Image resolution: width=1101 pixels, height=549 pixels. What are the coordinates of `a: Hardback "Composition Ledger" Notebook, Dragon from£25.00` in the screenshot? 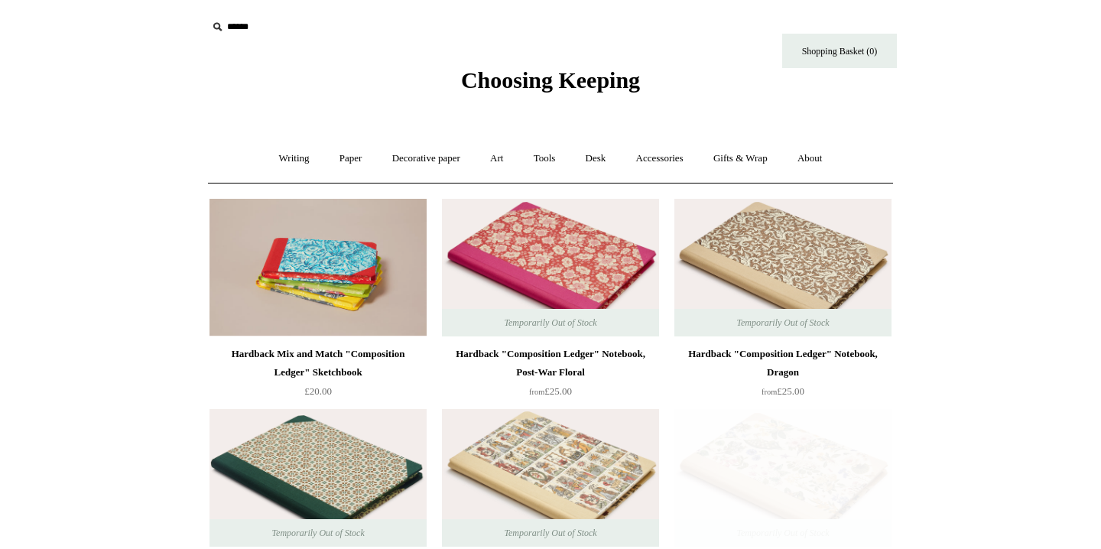 It's located at (783, 376).